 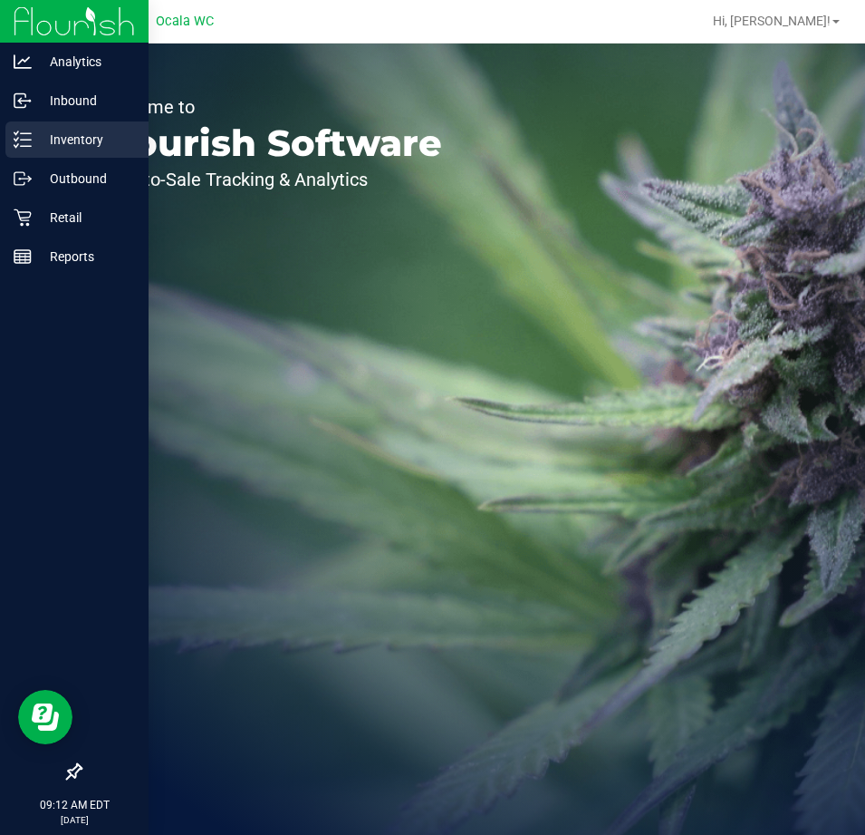 I want to click on p: Welcome to, so click(x=270, y=107).